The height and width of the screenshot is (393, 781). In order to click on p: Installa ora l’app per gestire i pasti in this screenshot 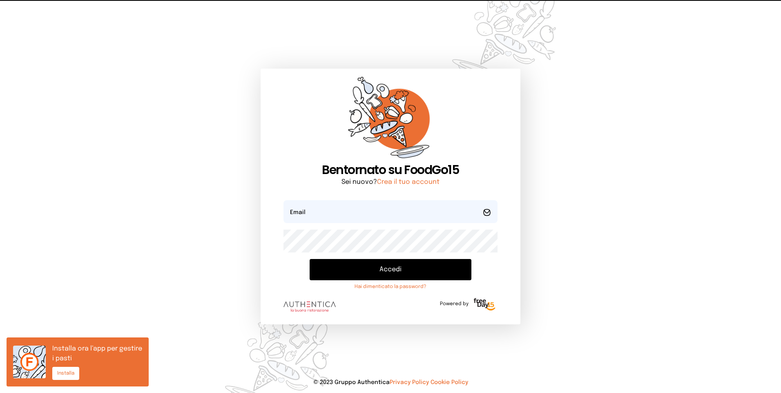, I will do `click(97, 354)`.